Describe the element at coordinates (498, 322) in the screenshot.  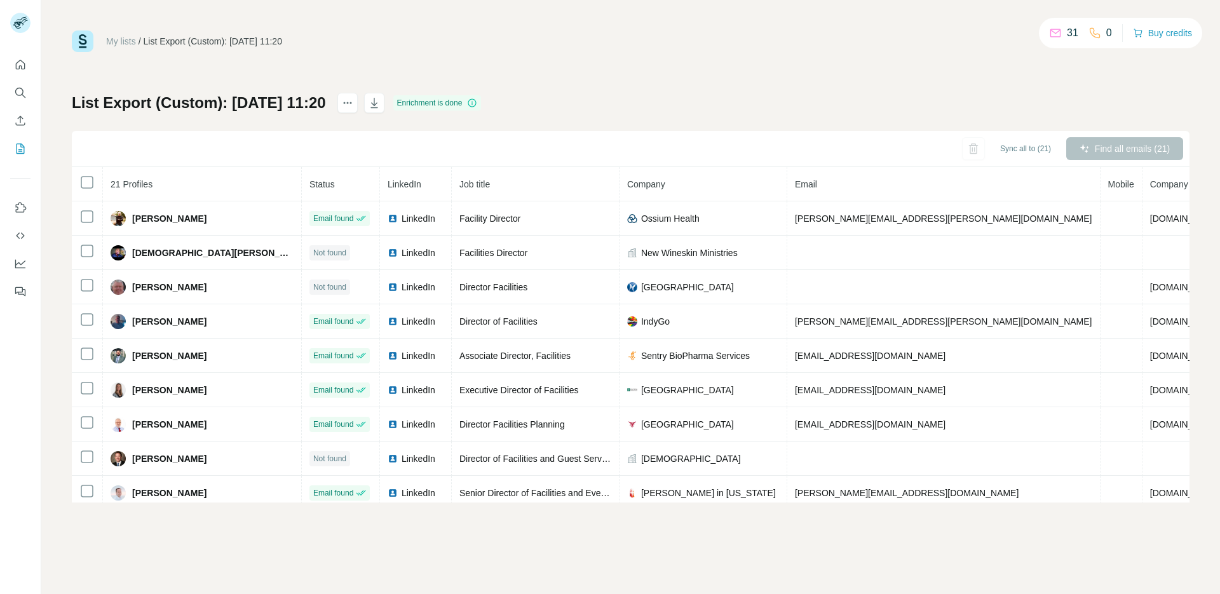
I see `span: Director of Facilities` at that location.